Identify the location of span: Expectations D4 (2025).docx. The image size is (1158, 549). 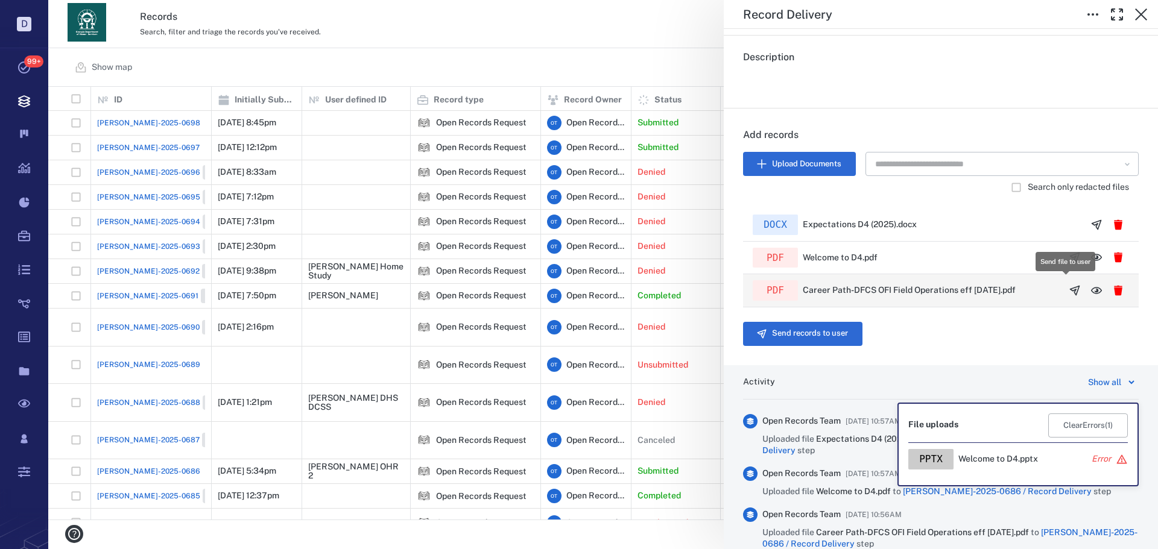
(874, 439).